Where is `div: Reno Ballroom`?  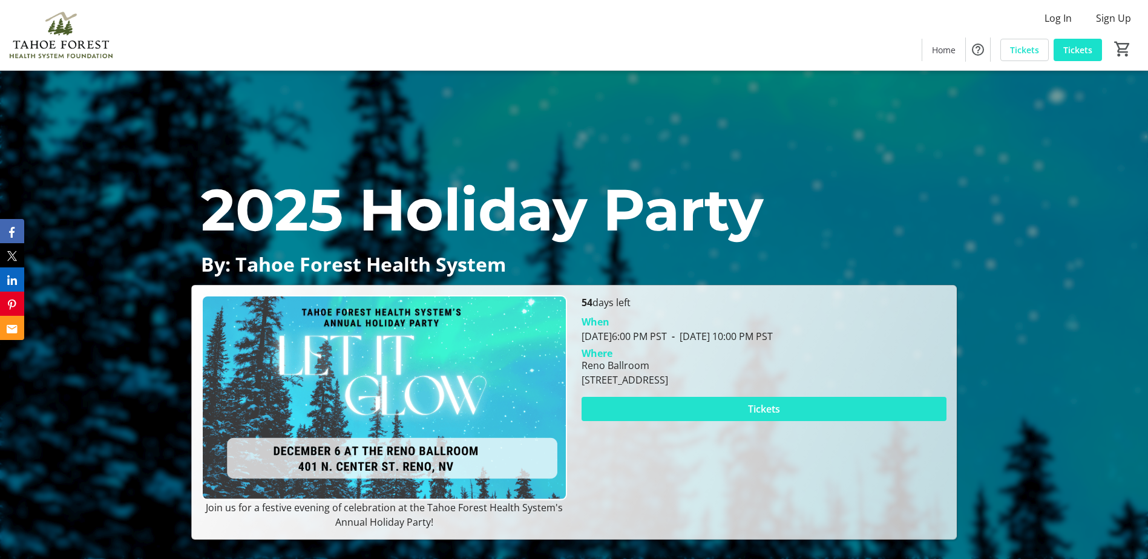
div: Reno Ballroom is located at coordinates (624, 365).